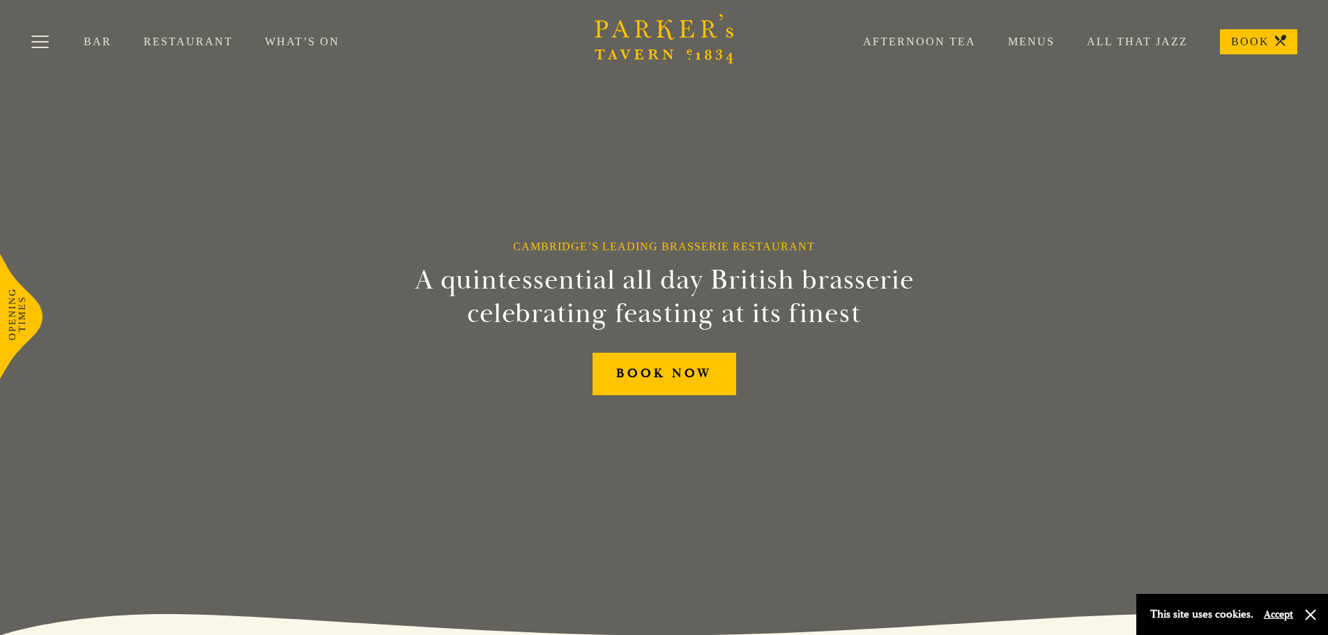  Describe the element at coordinates (1202, 614) in the screenshot. I see `p: This site uses cookies.` at that location.